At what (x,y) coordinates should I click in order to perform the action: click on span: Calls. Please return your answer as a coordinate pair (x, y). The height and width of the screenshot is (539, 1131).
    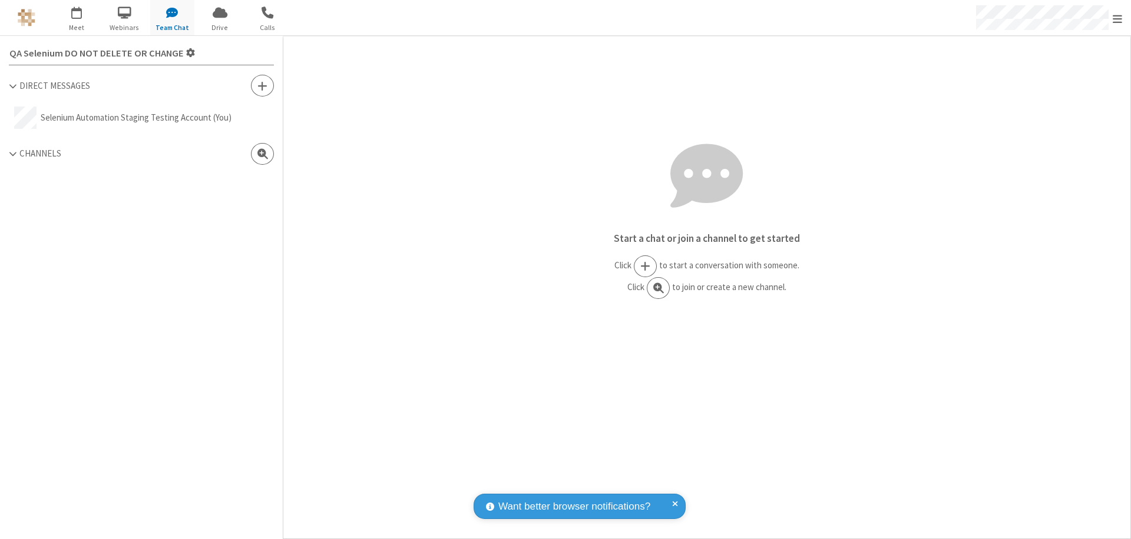
    Looking at the image, I should click on (267, 28).